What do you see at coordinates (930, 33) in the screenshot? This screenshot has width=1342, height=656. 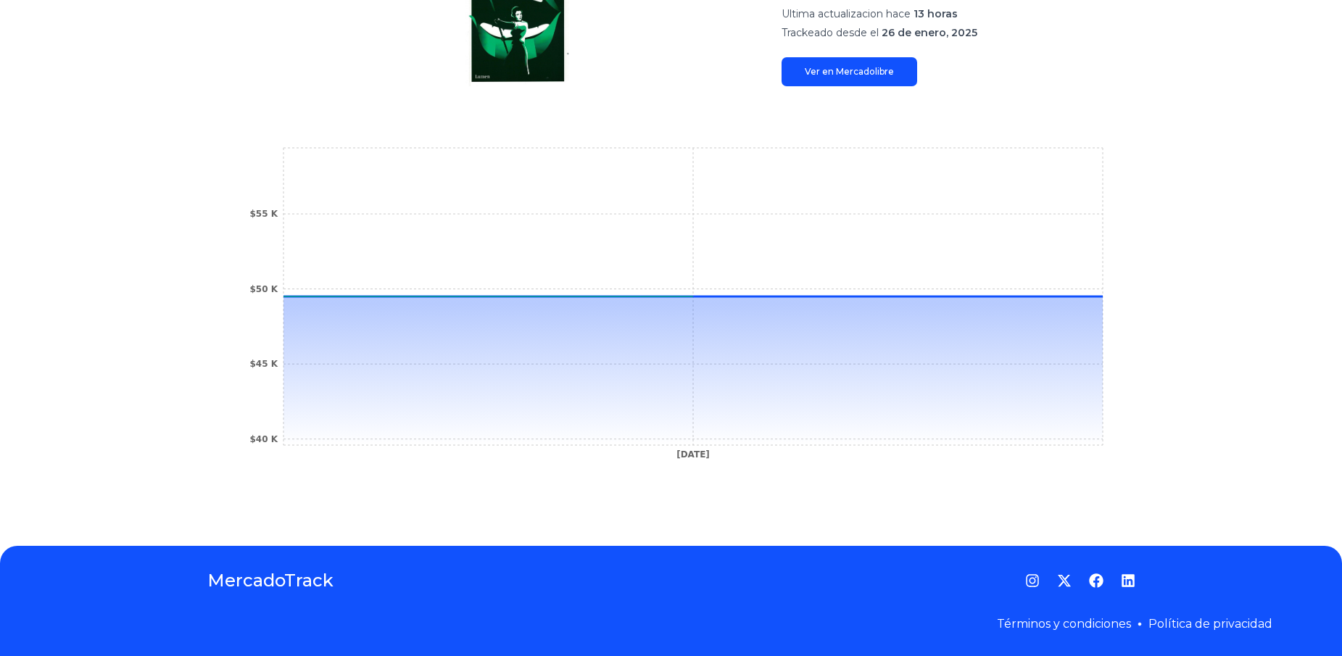 I see `span: 26 de enero, 2025` at bounding box center [930, 33].